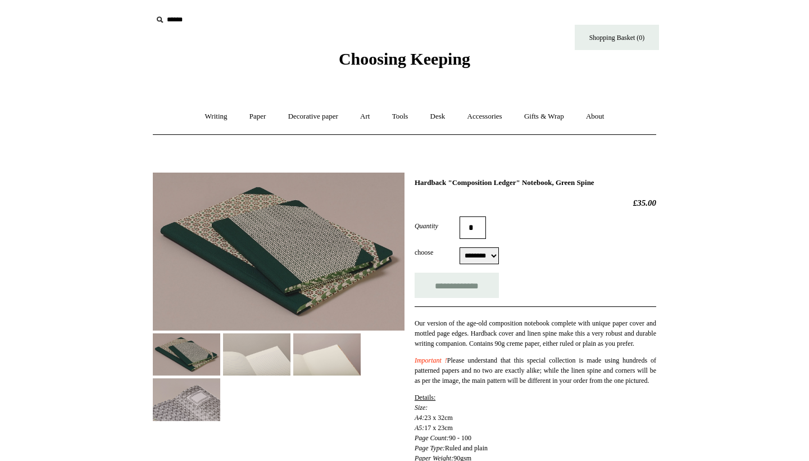 The width and height of the screenshot is (809, 461). I want to click on a: Decorative paper, so click(313, 116).